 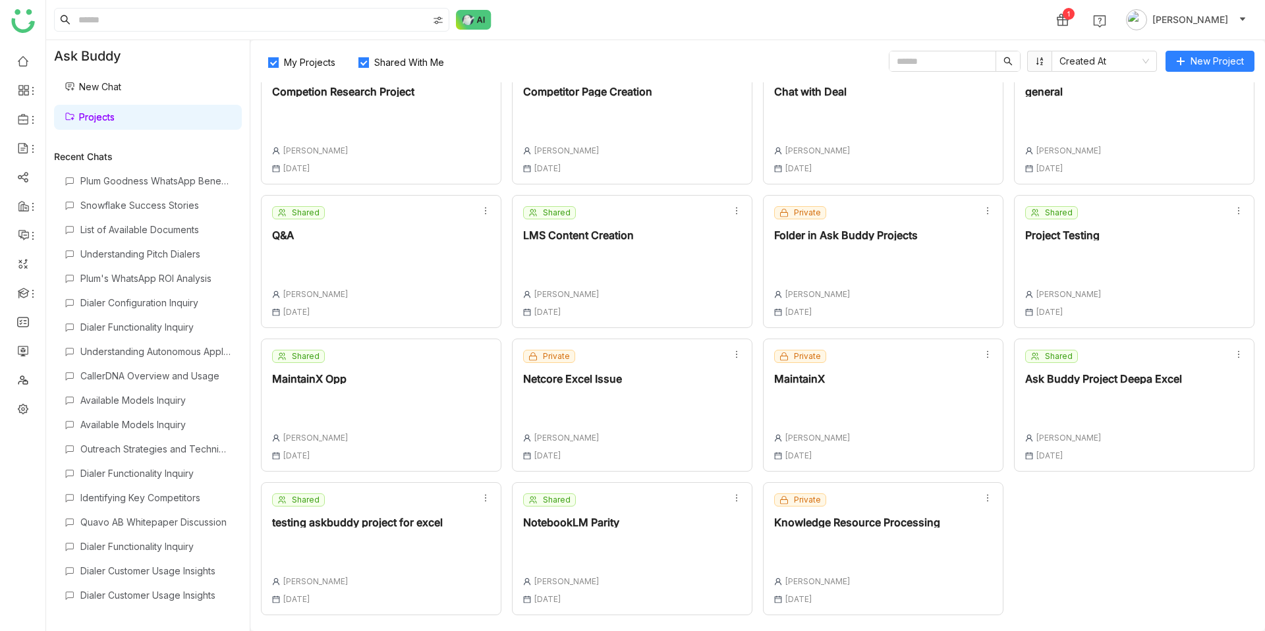 What do you see at coordinates (1104, 379) in the screenshot?
I see `div: Ask Buddy Project Deepa Excel` at bounding box center [1104, 379].